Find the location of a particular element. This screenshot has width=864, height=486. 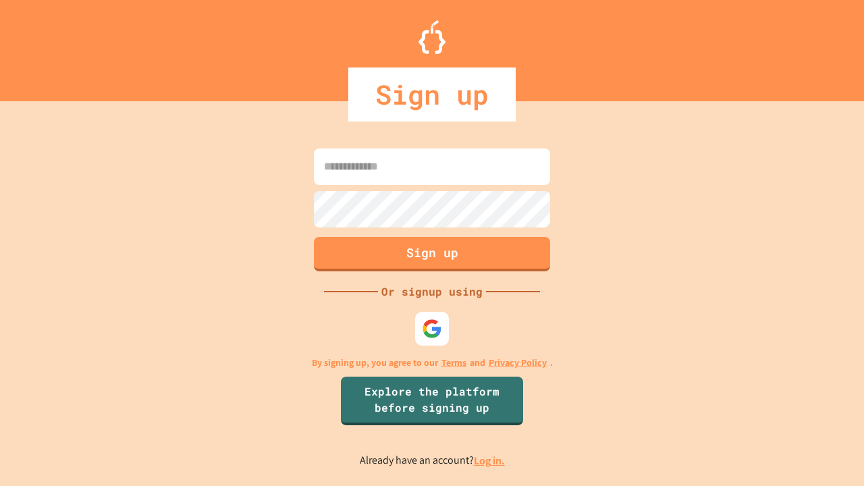

a: Privacy Policy is located at coordinates (518, 363).